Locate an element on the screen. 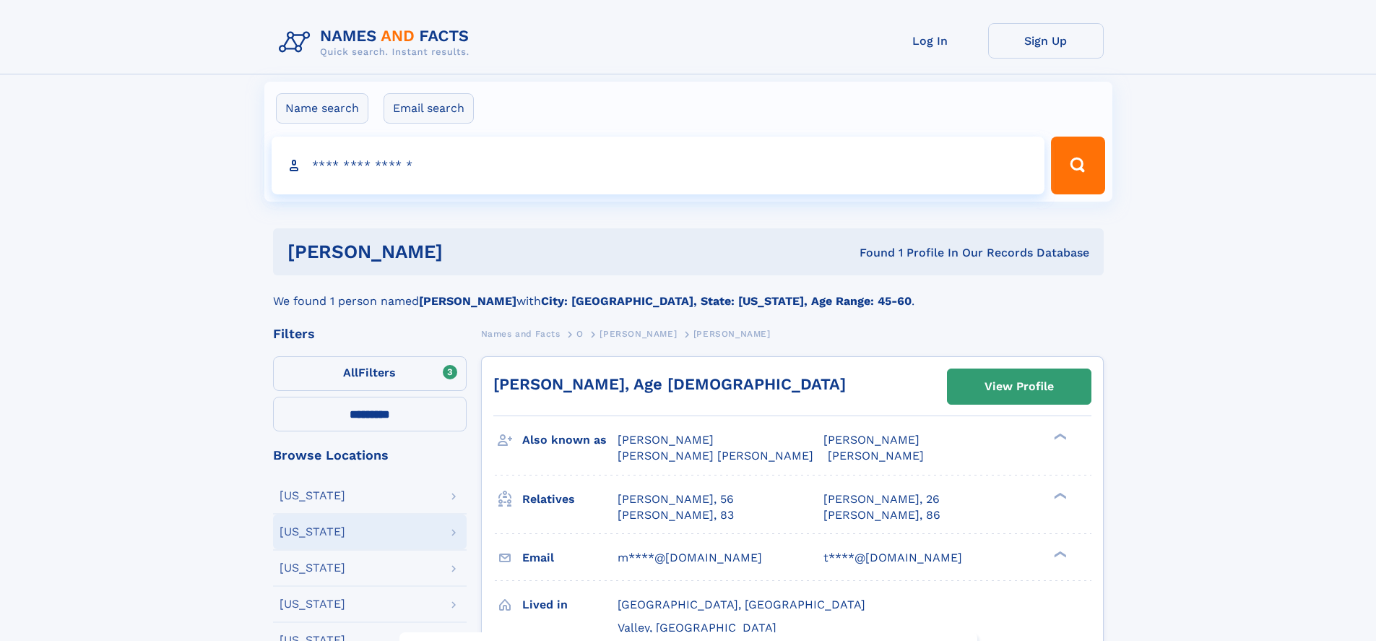 This screenshot has width=1376, height=641. h3: Lived in is located at coordinates (570, 605).